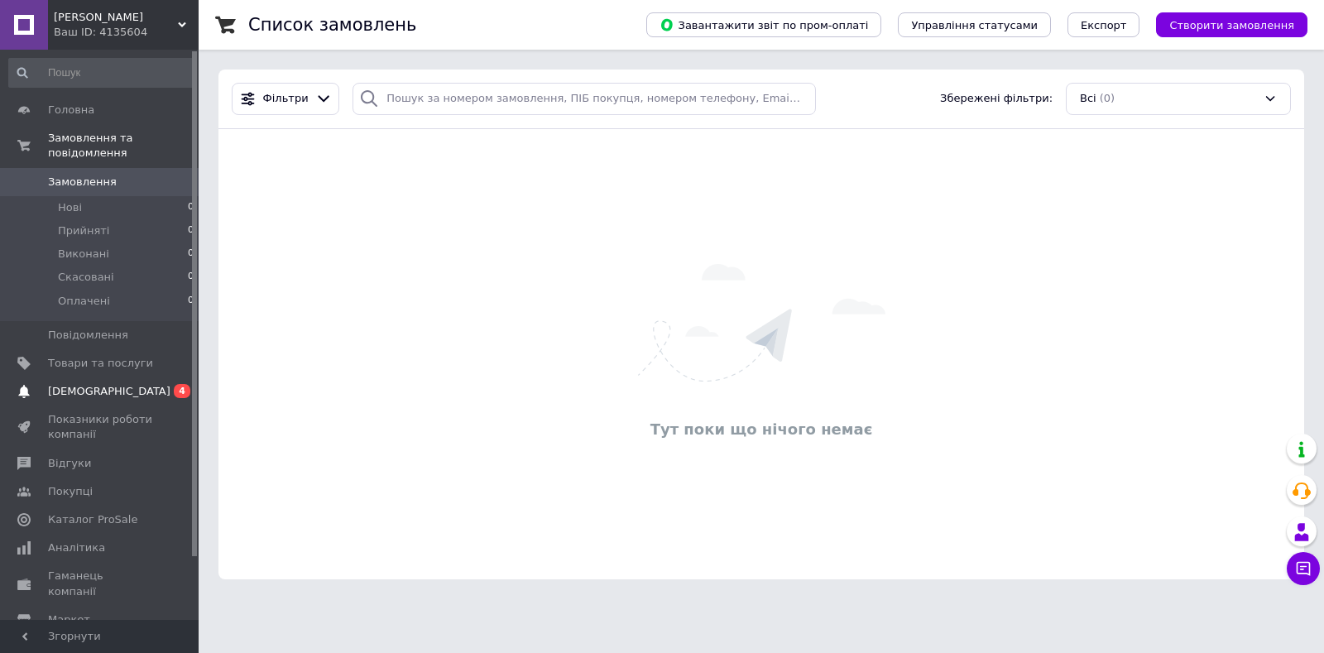 This screenshot has width=1324, height=653. Describe the element at coordinates (1088, 98) in the screenshot. I see `span: Всі` at that location.